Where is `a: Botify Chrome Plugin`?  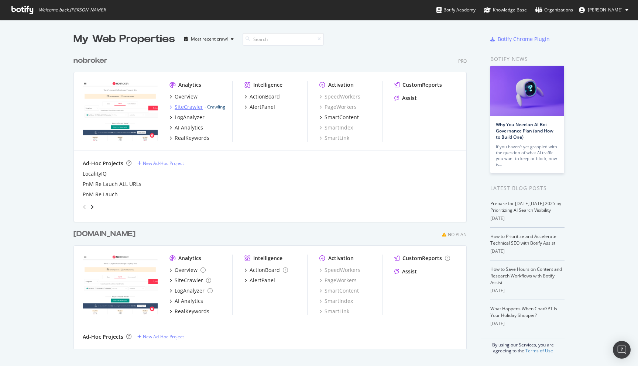 a: Botify Chrome Plugin is located at coordinates (520, 39).